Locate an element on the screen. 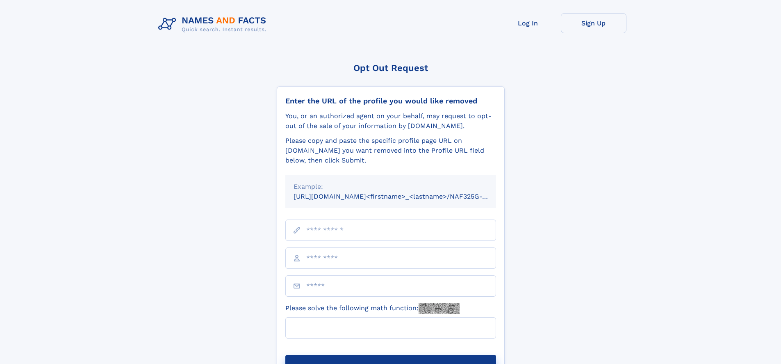 This screenshot has width=781, height=364. label: Please solve the following math function: is located at coordinates (372, 308).